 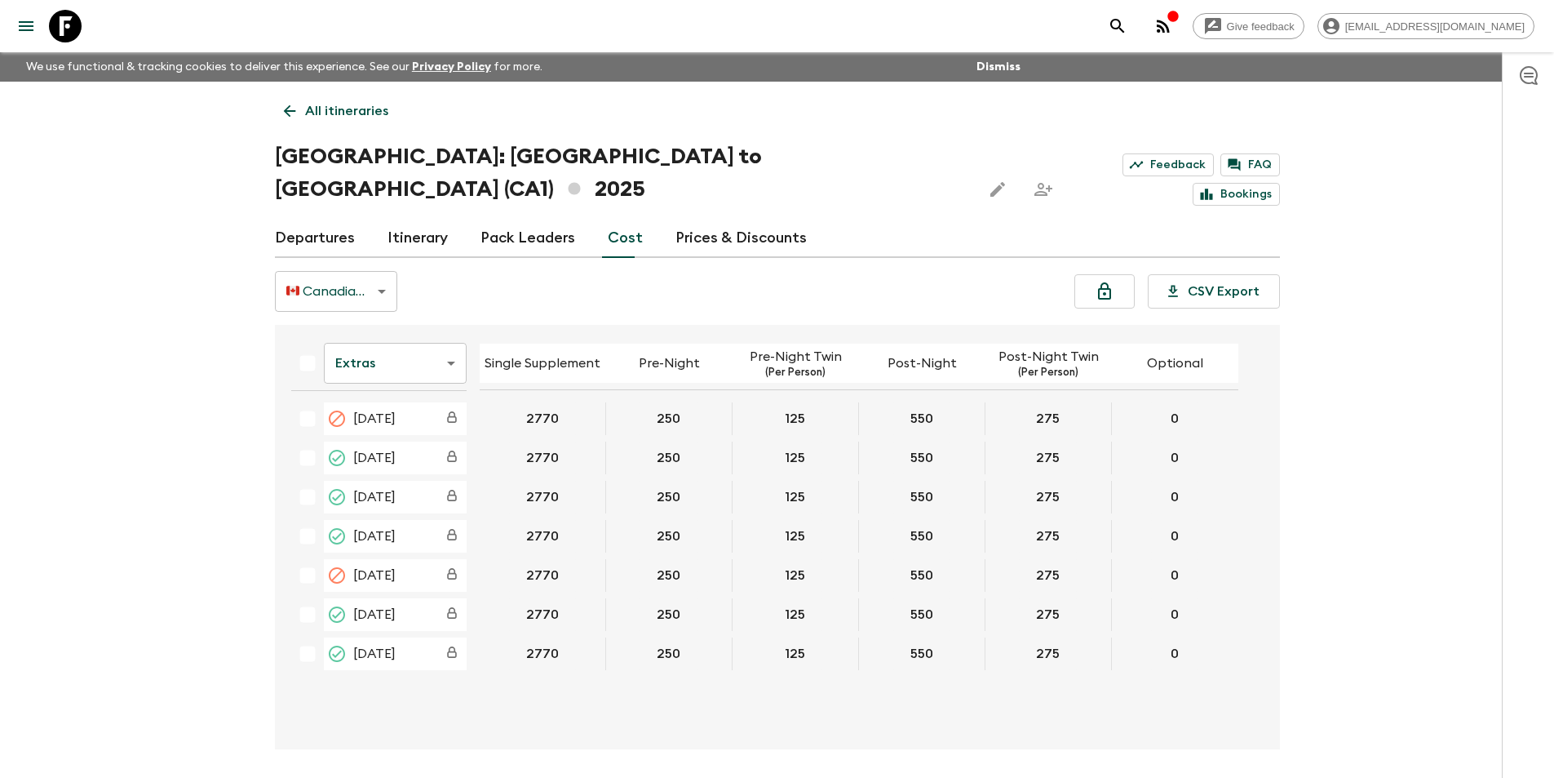 What do you see at coordinates (452, 419) in the screenshot?
I see `div: Costs are fixed. The departure date (07 Jun 2025) has passed` at bounding box center [452, 419].